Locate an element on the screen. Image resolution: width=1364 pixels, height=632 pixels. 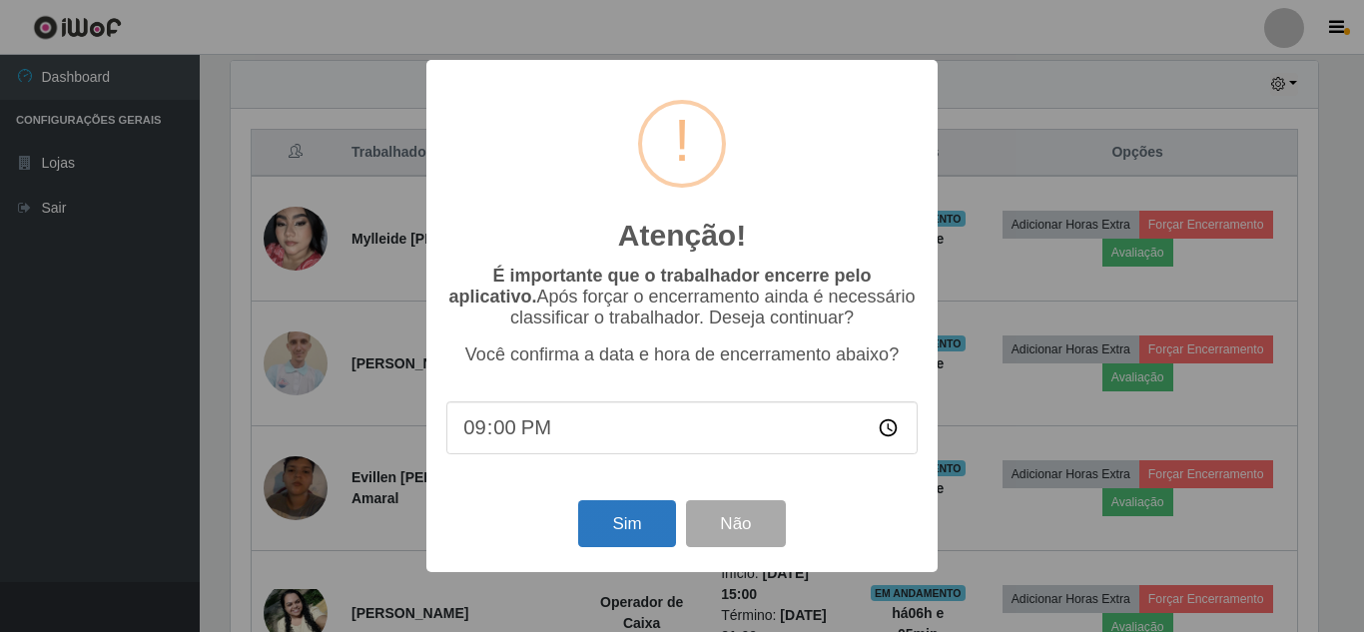
h2: Atenção! is located at coordinates (682, 236).